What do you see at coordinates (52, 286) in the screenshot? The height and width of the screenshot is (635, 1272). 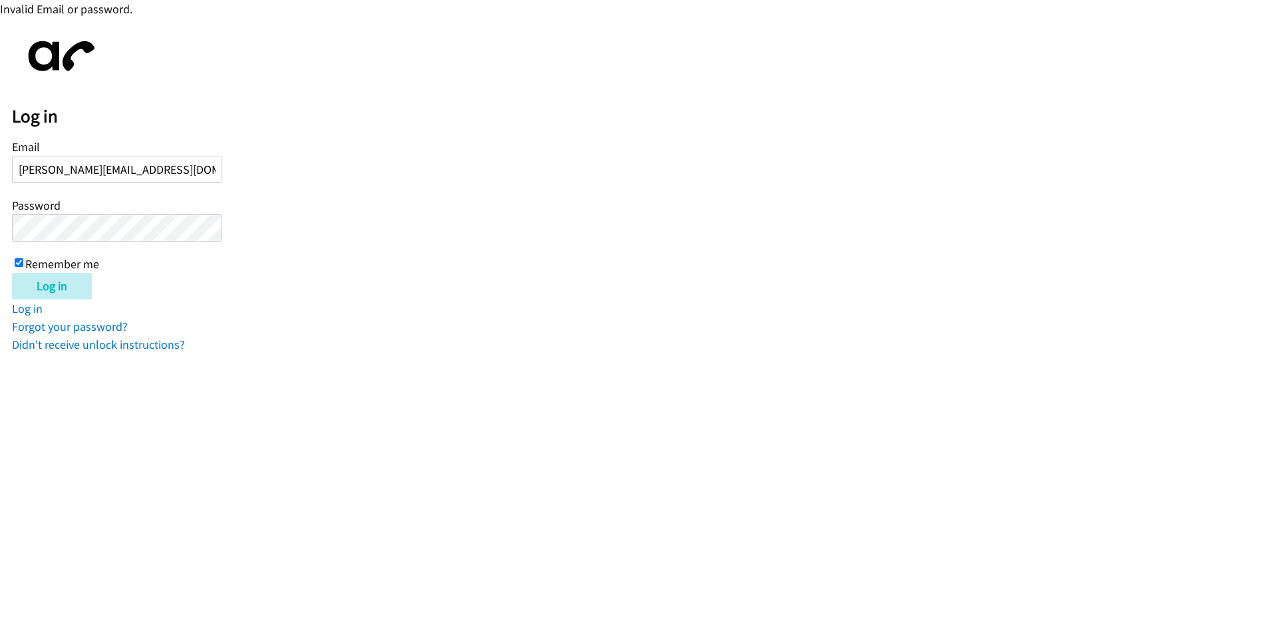 I see `input: Log in` at bounding box center [52, 286].